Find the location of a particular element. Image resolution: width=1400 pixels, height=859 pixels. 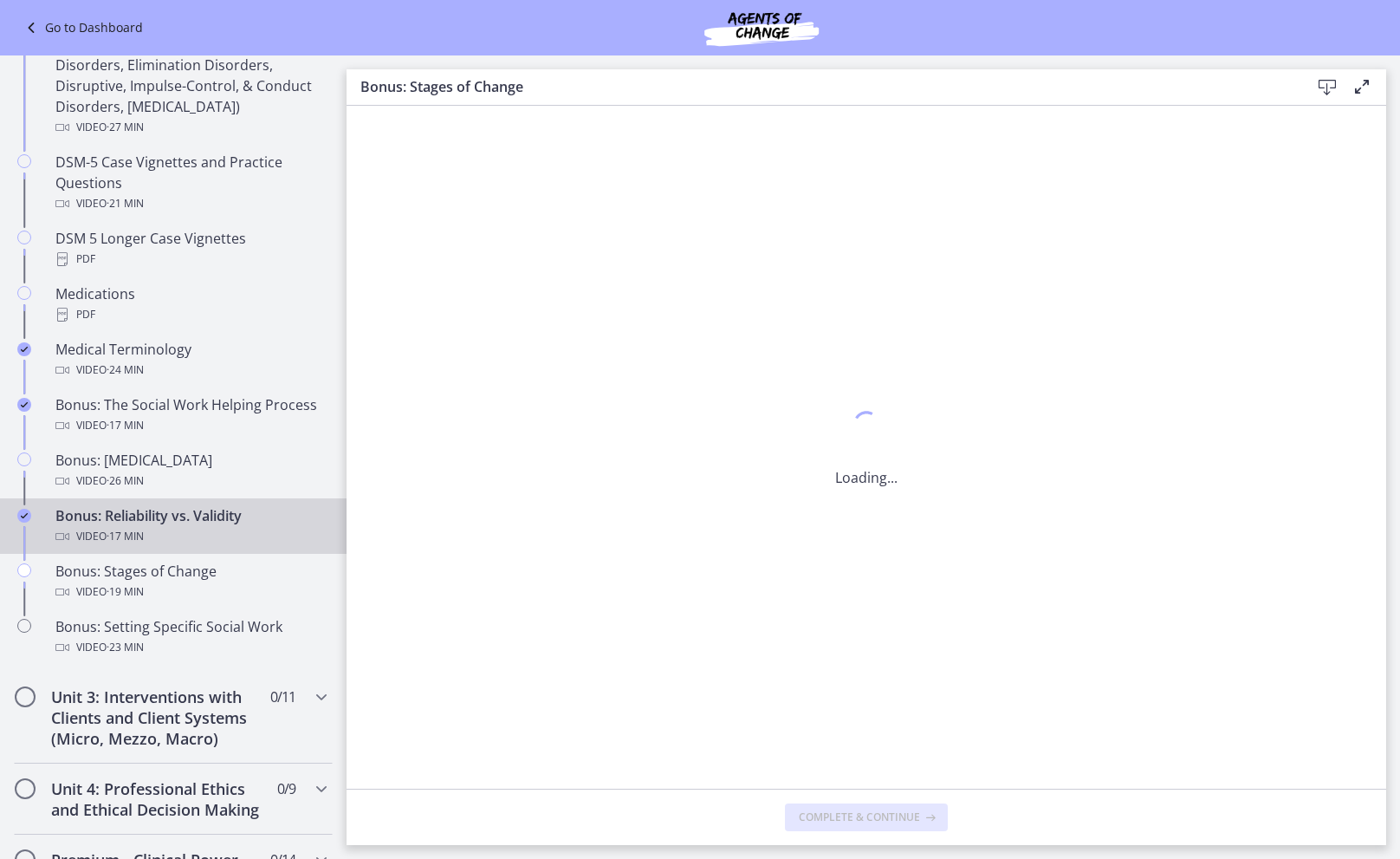

h3: Bonus: Stages of Change is located at coordinates (821, 87).